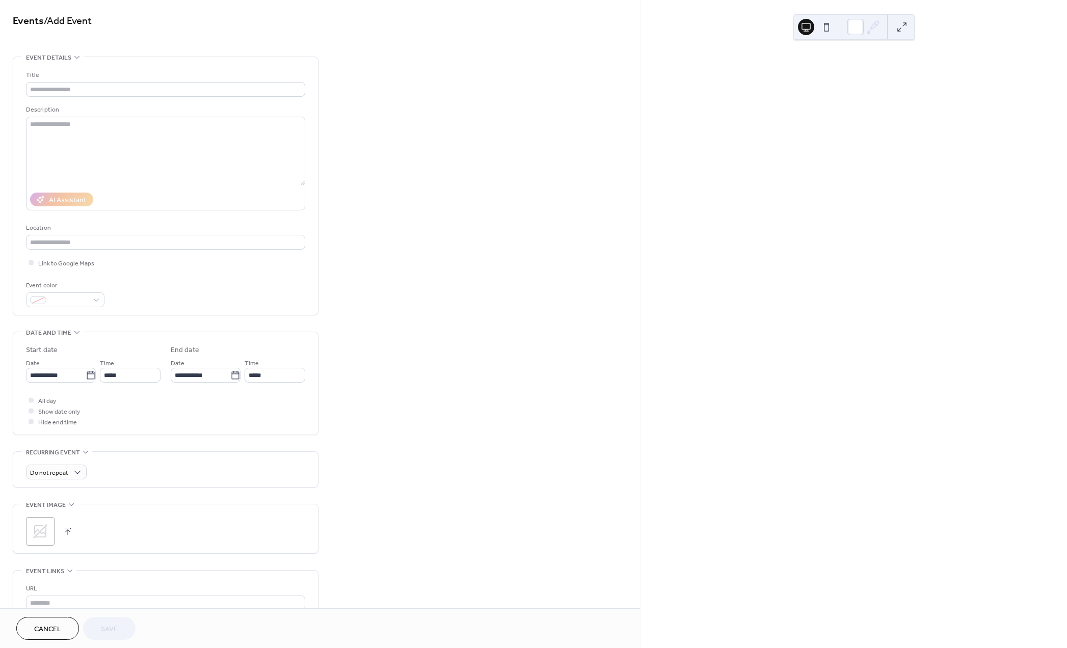  Describe the element at coordinates (66, 263) in the screenshot. I see `span: Link to Google Maps` at that location.